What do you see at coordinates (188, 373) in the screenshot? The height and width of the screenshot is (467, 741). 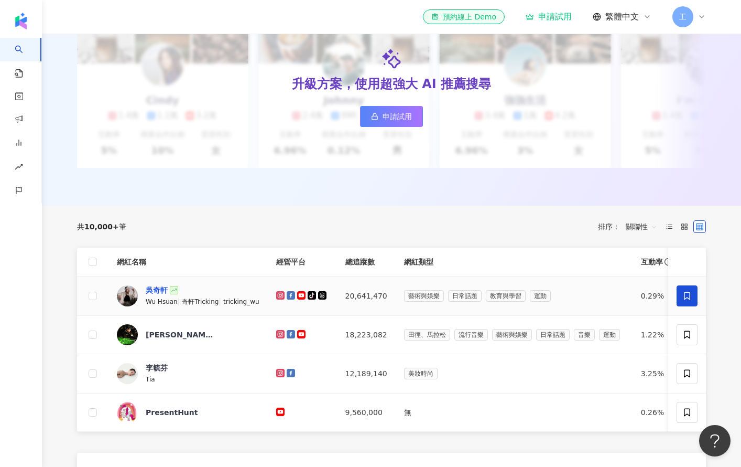 I see `a: KOL Avatar李毓芬Tia` at bounding box center [188, 373].